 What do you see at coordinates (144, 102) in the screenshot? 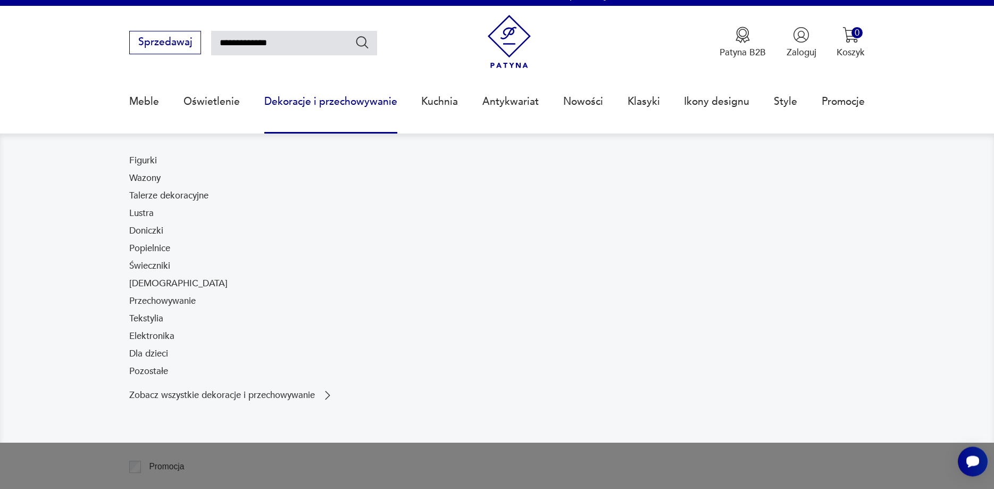
I see `a: Meble` at bounding box center [144, 102].